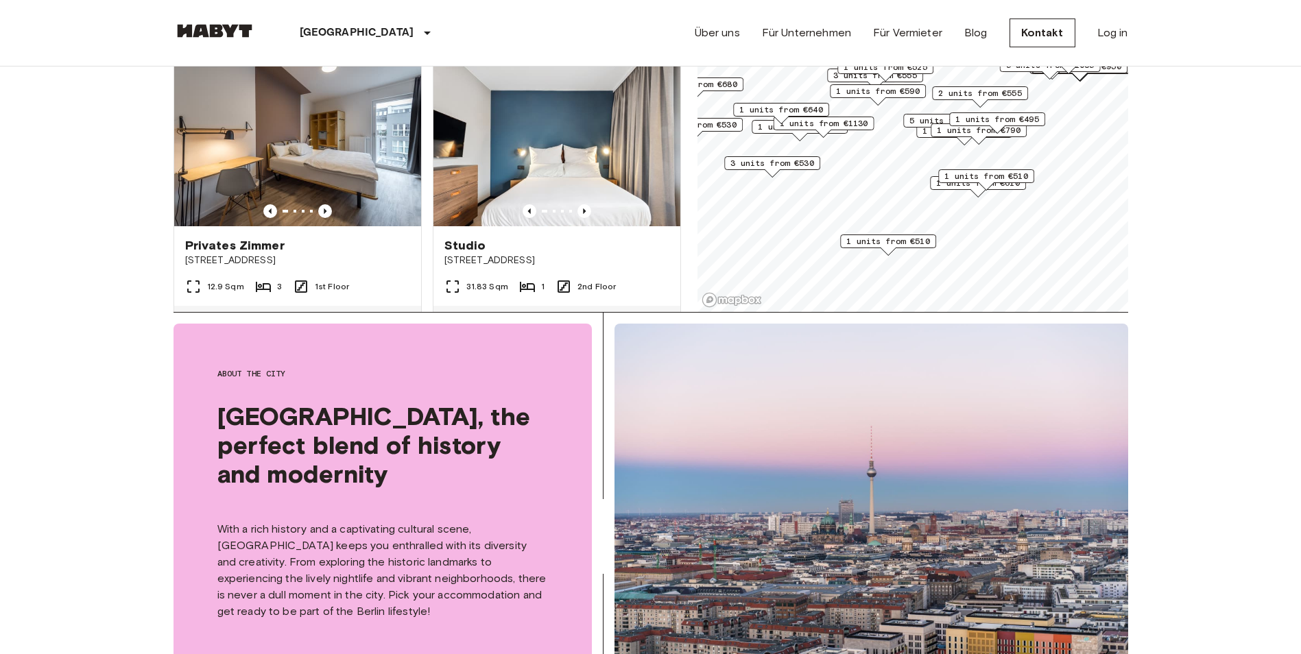  What do you see at coordinates (908, 33) in the screenshot?
I see `a: Für Vermieter` at bounding box center [908, 33].